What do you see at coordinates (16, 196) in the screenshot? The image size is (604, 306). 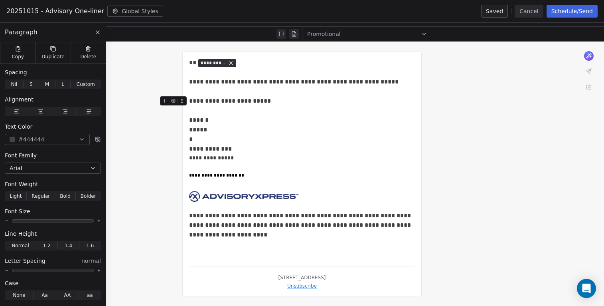 I see `span: Light` at bounding box center [16, 196].